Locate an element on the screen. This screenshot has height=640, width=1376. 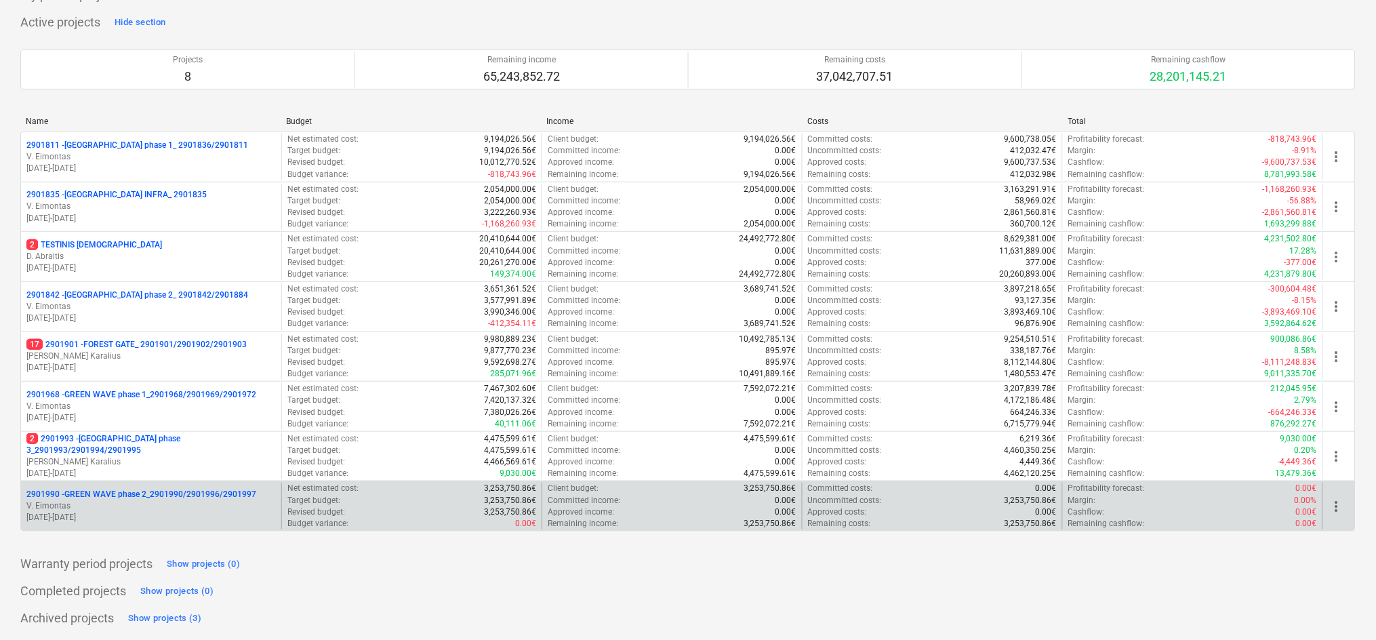
p: -664,246.33€ is located at coordinates (1292, 412).